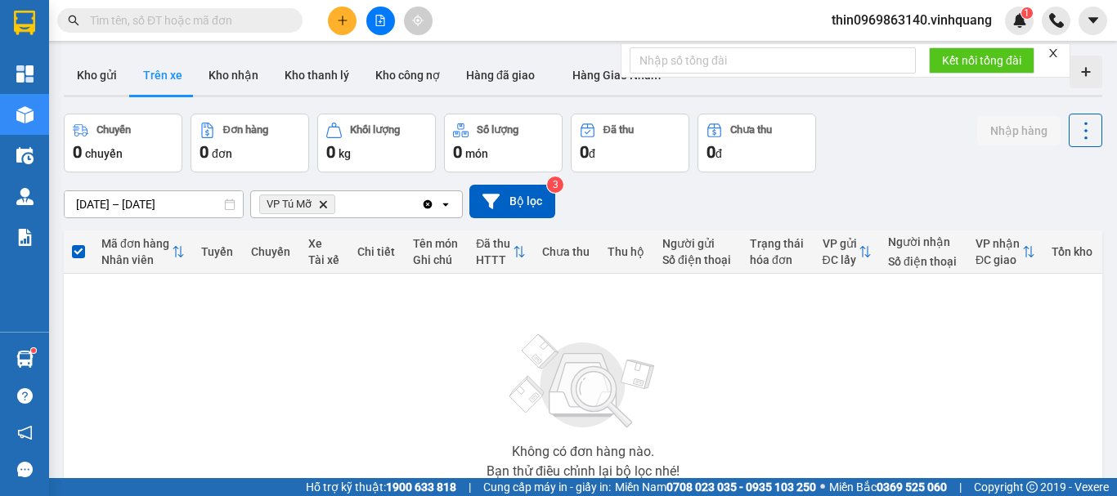 The height and width of the screenshot is (496, 1117). I want to click on div: ĐC giao, so click(999, 260).